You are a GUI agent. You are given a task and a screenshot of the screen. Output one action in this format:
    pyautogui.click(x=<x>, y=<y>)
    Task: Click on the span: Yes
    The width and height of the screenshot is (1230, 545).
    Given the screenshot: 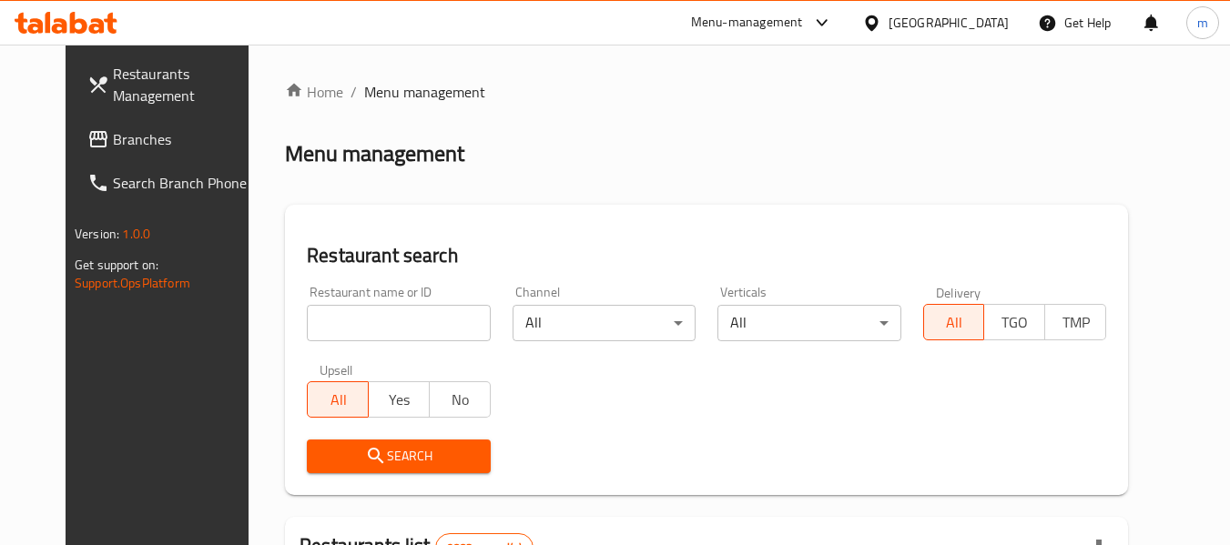 What is the action you would take?
    pyautogui.click(x=399, y=400)
    